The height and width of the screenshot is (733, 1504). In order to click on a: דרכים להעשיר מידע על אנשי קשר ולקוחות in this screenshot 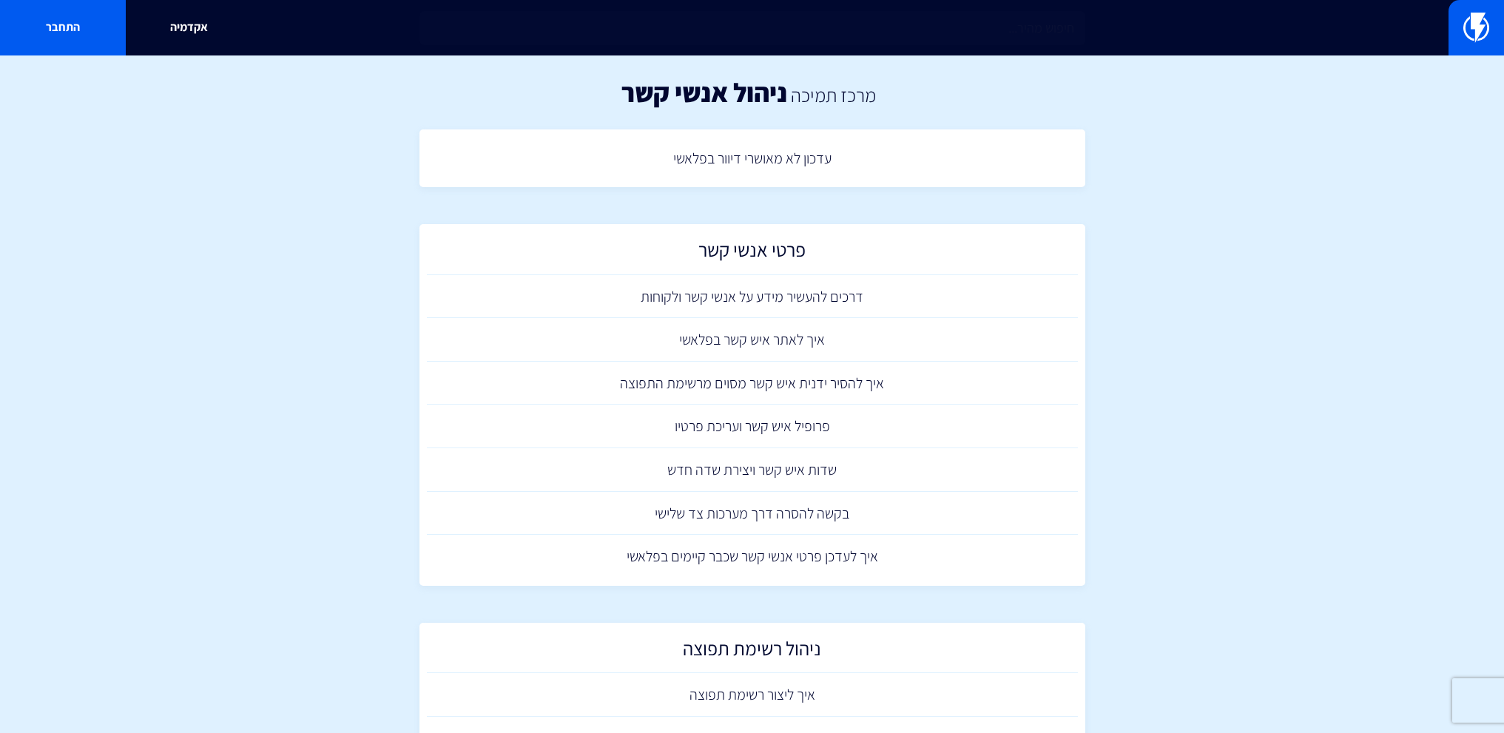, I will do `click(752, 297)`.